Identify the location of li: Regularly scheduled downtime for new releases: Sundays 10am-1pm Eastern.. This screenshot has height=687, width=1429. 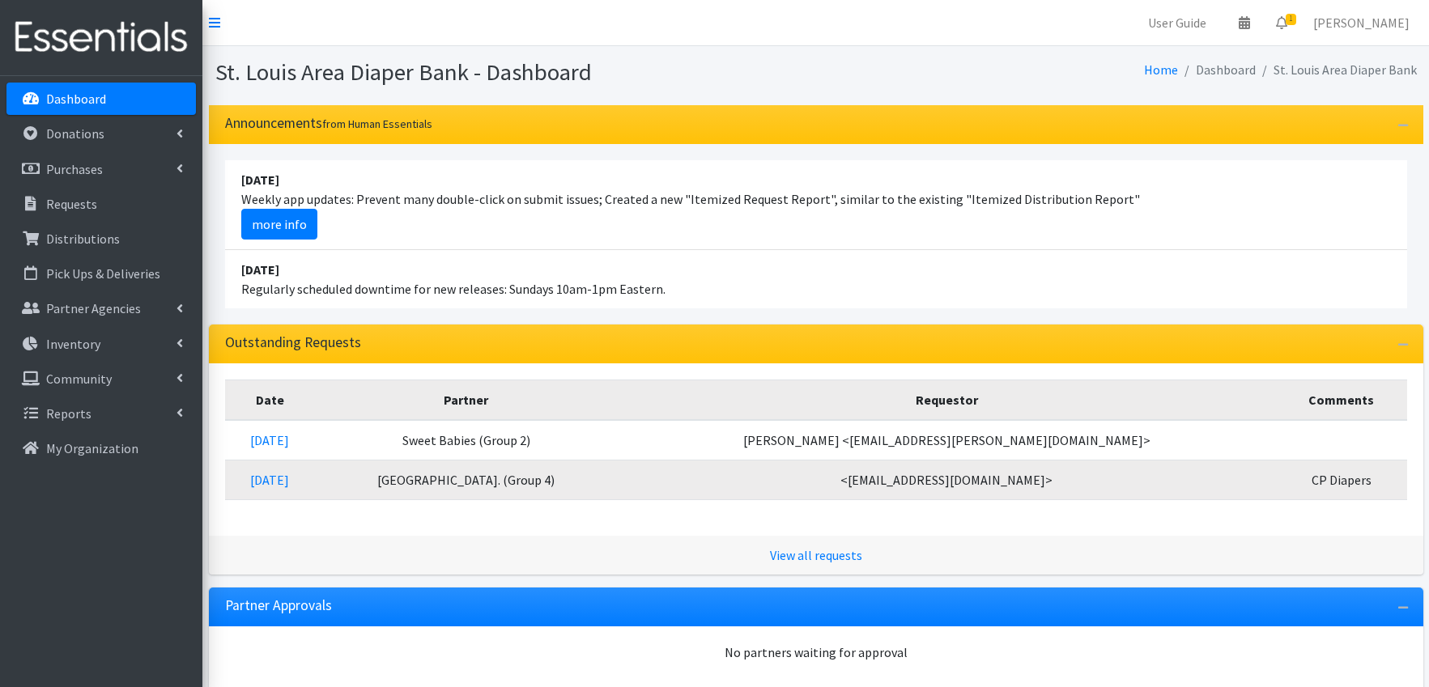
(816, 279).